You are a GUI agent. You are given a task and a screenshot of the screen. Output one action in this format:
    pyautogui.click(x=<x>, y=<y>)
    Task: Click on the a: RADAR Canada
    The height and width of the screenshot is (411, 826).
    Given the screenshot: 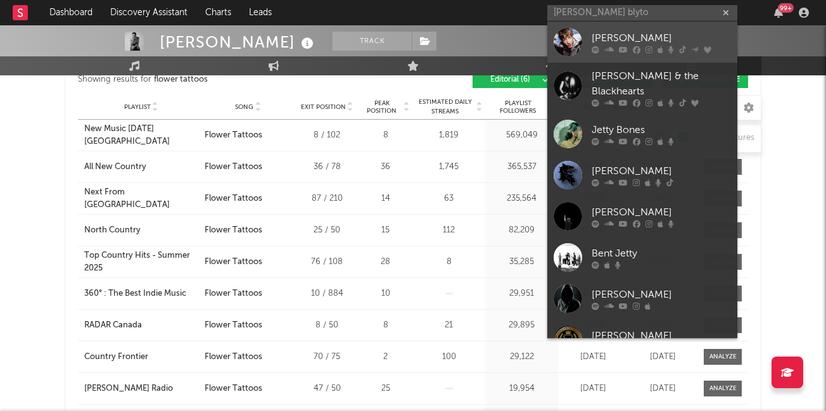 What is the action you would take?
    pyautogui.click(x=141, y=326)
    